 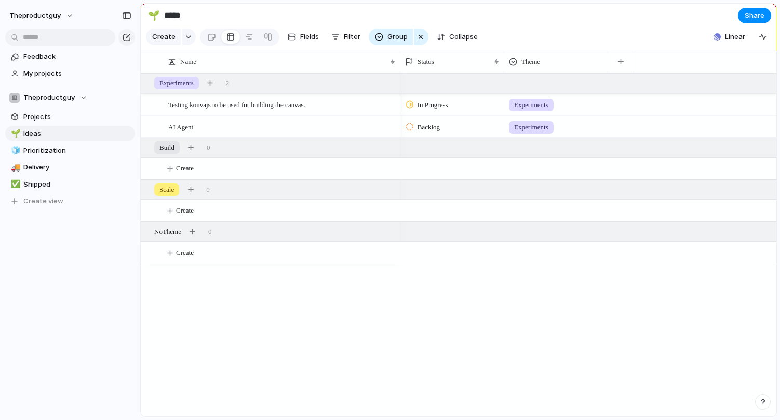 What do you see at coordinates (433, 105) in the screenshot?
I see `span: In Progress` at bounding box center [433, 105].